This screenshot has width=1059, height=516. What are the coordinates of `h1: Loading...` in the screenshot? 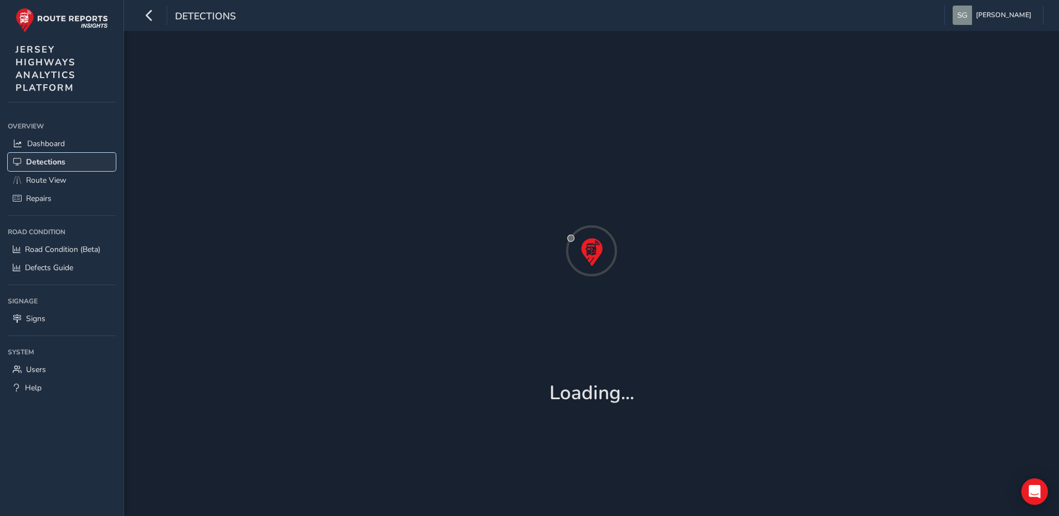 It's located at (591, 393).